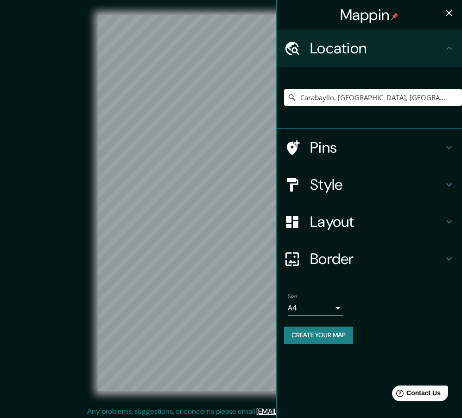 The width and height of the screenshot is (462, 418). I want to click on h4: Pins, so click(377, 147).